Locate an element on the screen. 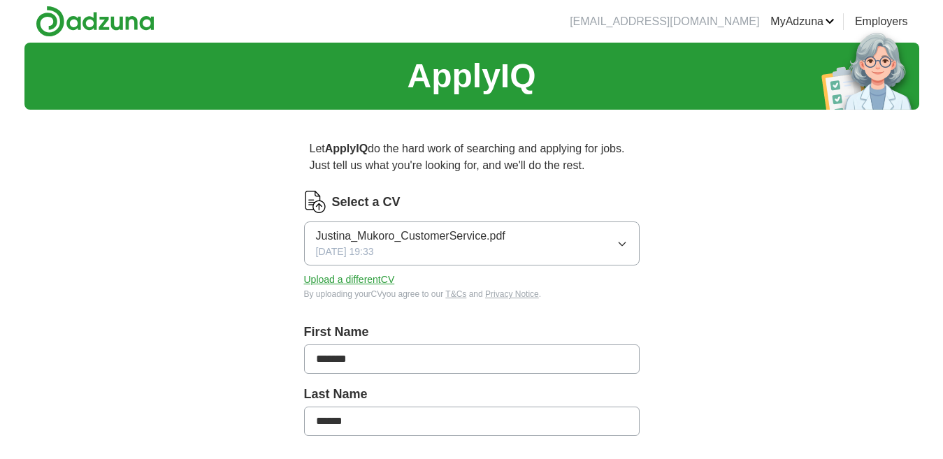 The image size is (943, 459). a: MyAdzuna is located at coordinates (802, 22).